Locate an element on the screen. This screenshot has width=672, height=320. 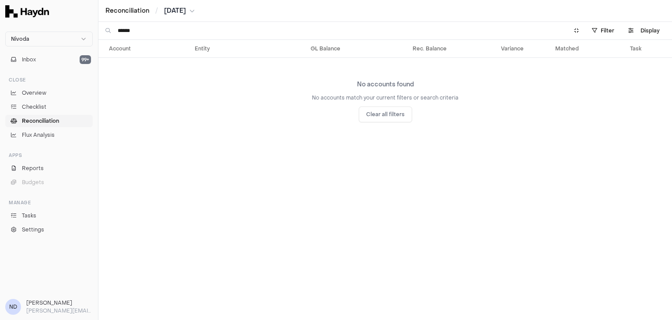
div: Manage is located at coordinates (49, 202).